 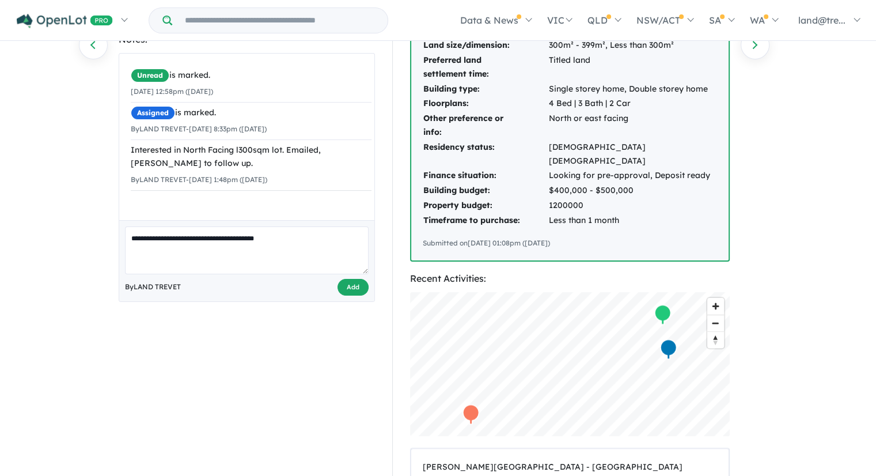 I want to click on span: Unread, so click(x=150, y=75).